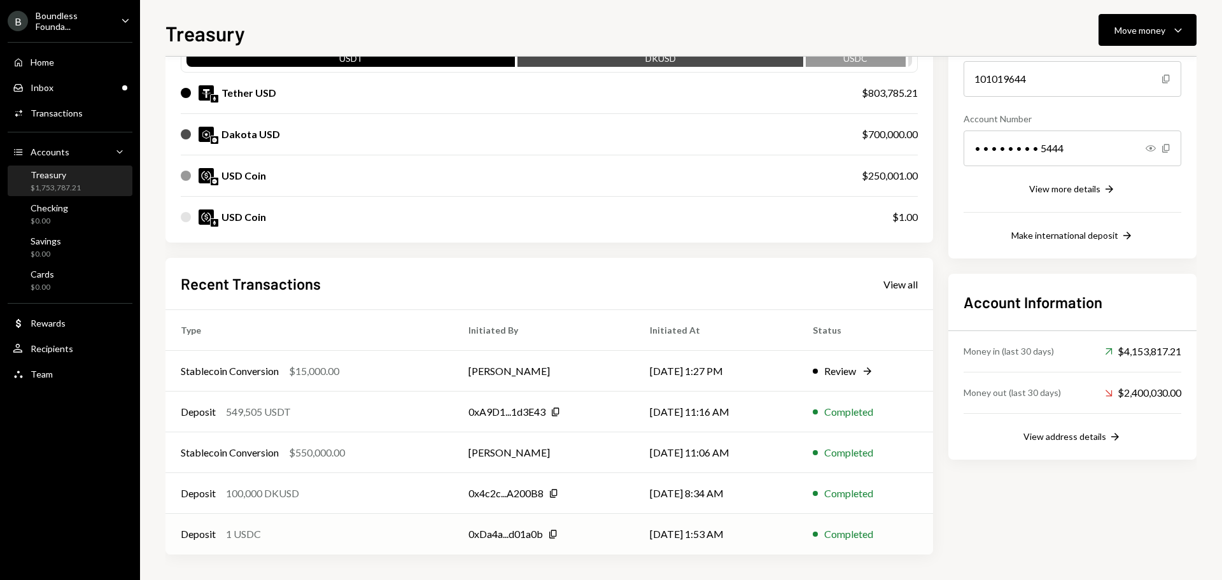 The height and width of the screenshot is (580, 1222). What do you see at coordinates (1072, 236) in the screenshot?
I see `button: Make international deposit` at bounding box center [1072, 236].